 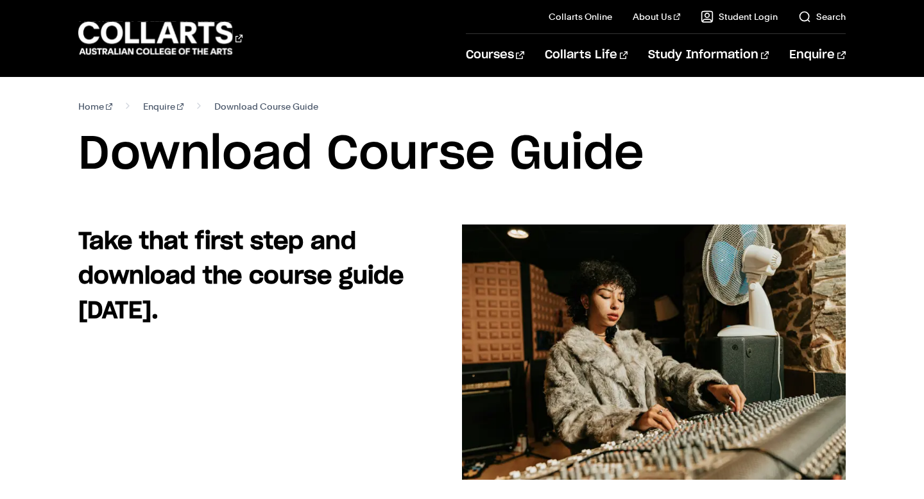 What do you see at coordinates (495, 55) in the screenshot?
I see `a: Courses` at bounding box center [495, 55].